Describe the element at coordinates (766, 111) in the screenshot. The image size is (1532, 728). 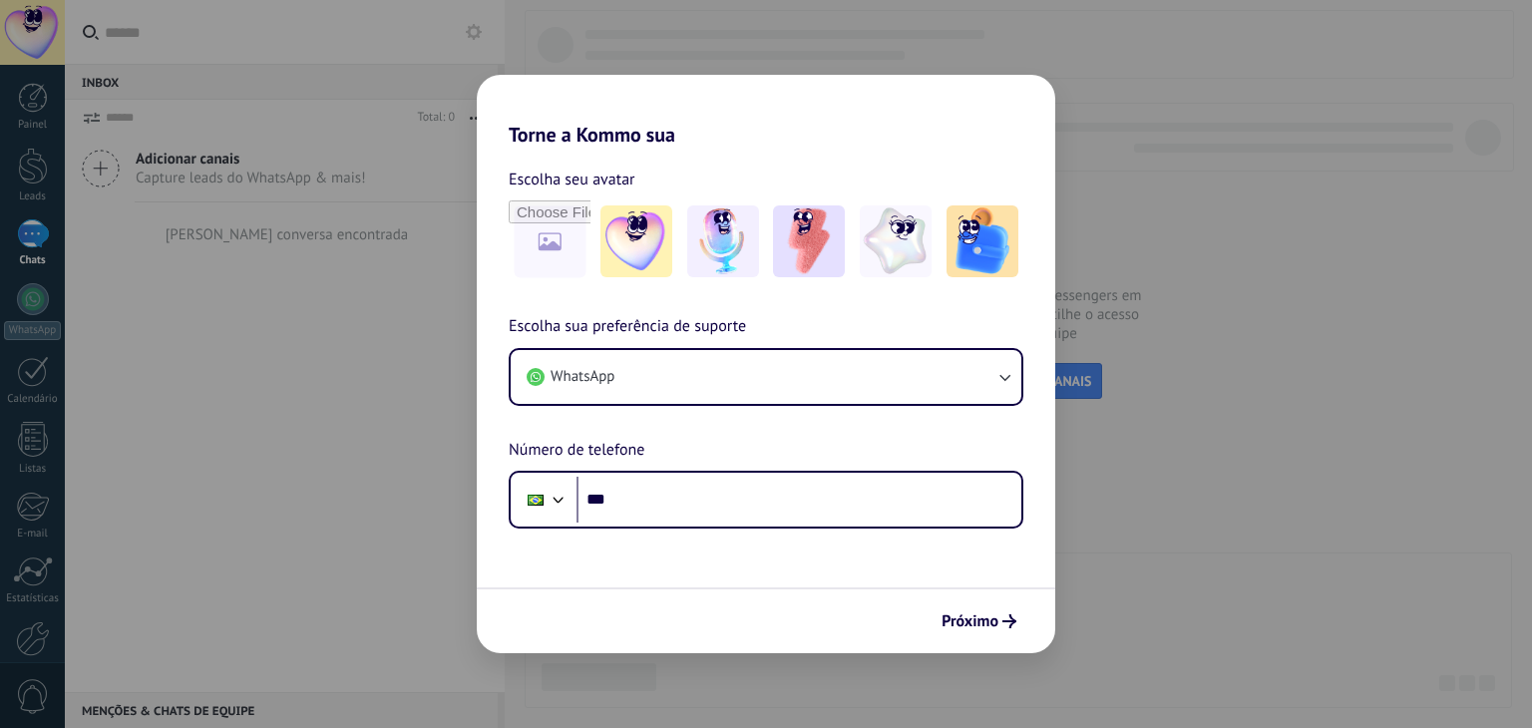
I see `h2: Torne a Kommo sua` at that location.